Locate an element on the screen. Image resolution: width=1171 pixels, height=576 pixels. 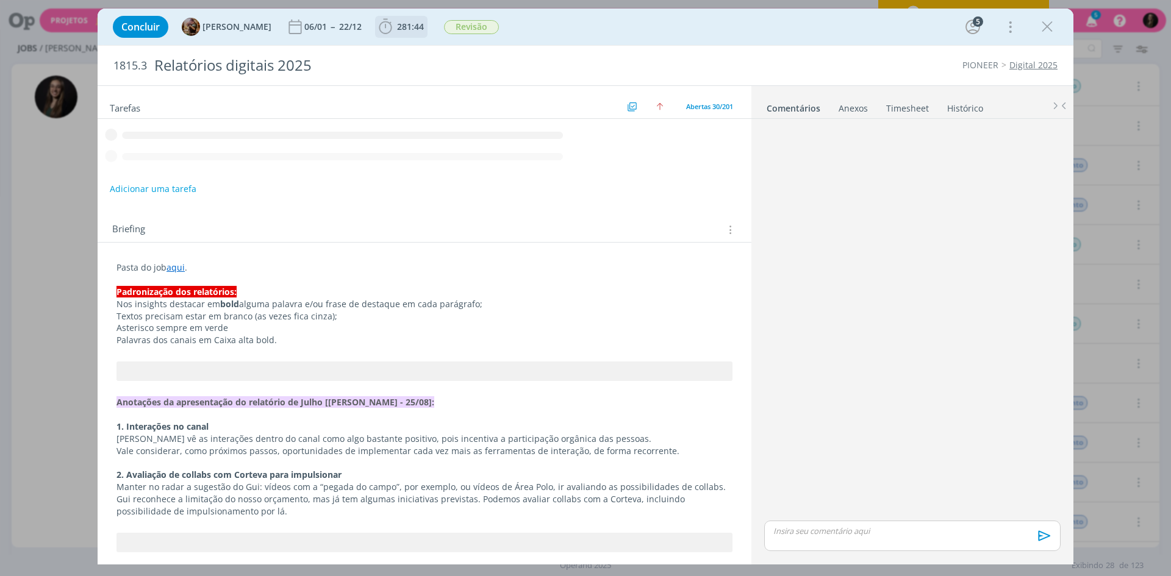
button: Concluir is located at coordinates (140, 27).